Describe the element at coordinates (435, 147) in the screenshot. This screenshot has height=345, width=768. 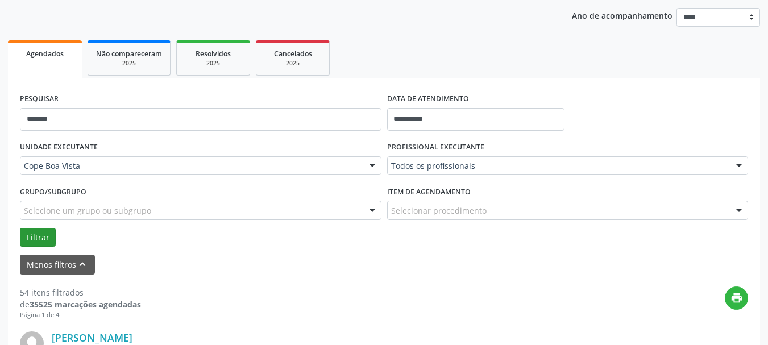
I see `label: PROFISSIONAL EXECUTANTE` at that location.